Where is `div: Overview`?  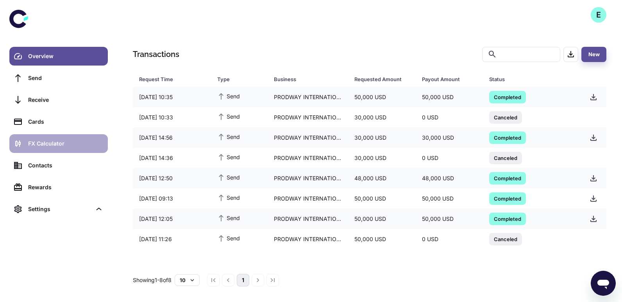
div: Overview is located at coordinates (66, 56).